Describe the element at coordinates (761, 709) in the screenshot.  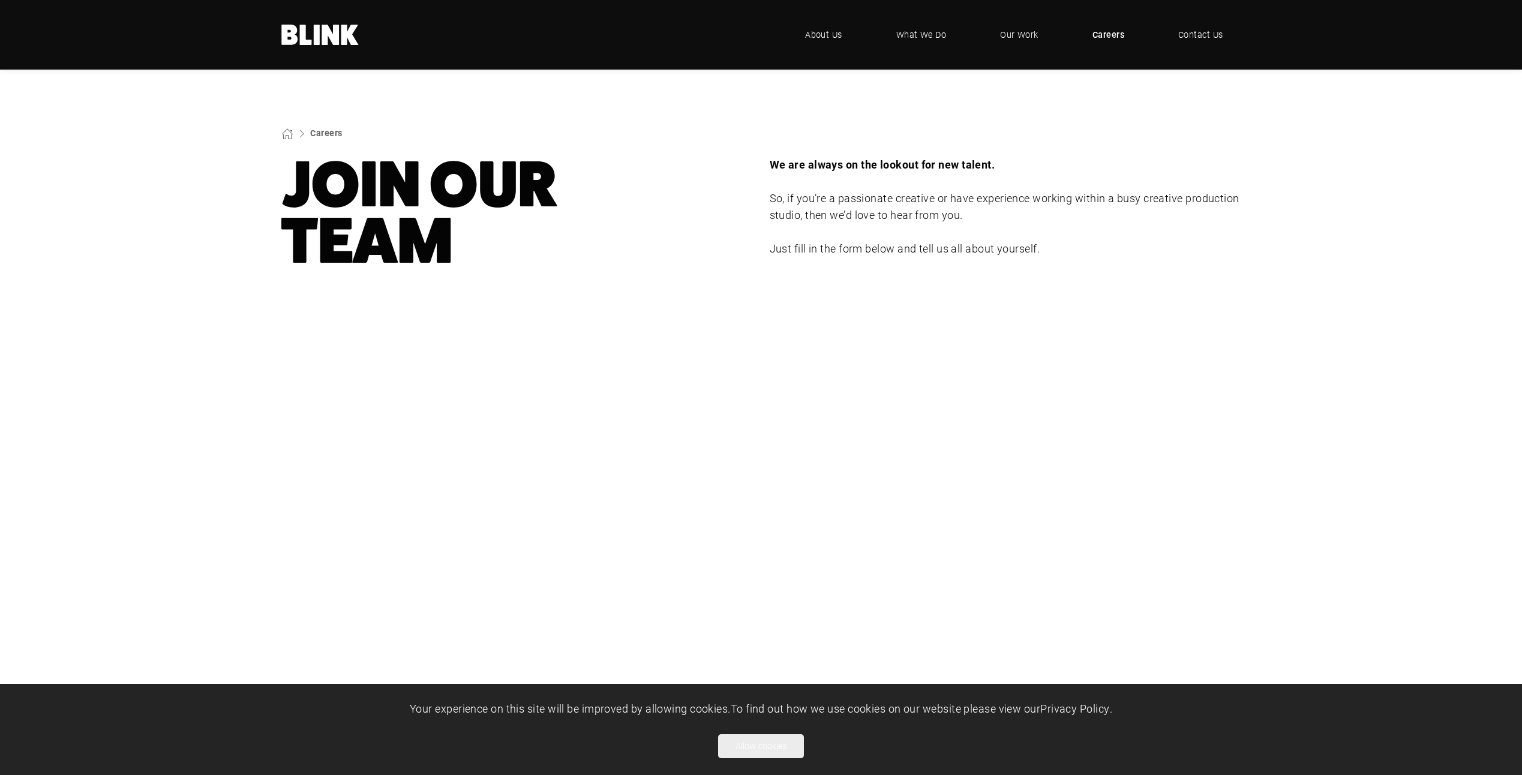
I see `span: Your experience on this site will be improved by allowing cookies. To find out how we use cookies...` at that location.